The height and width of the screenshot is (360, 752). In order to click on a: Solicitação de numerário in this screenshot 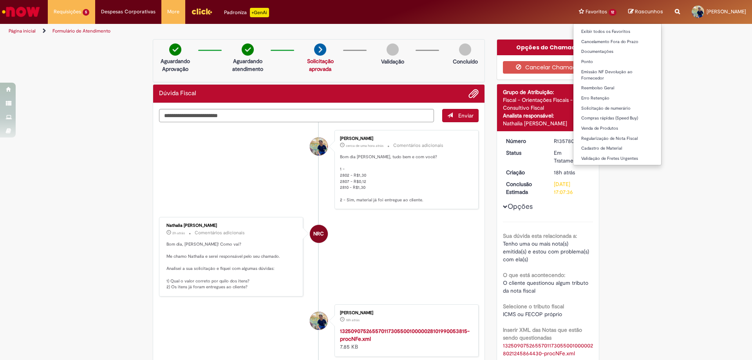, I will do `click(617, 109)`.